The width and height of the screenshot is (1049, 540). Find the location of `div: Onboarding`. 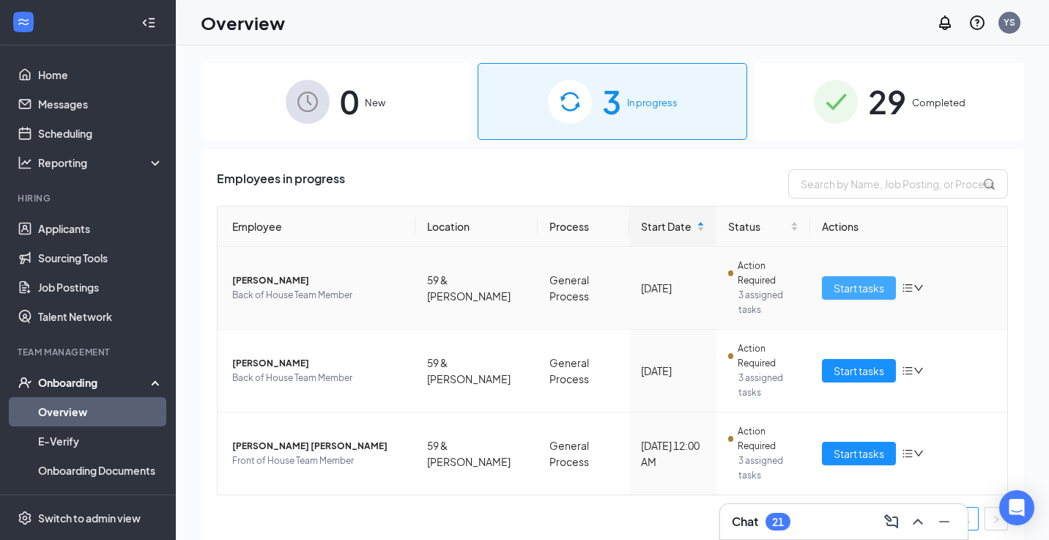

div: Onboarding is located at coordinates (95, 382).